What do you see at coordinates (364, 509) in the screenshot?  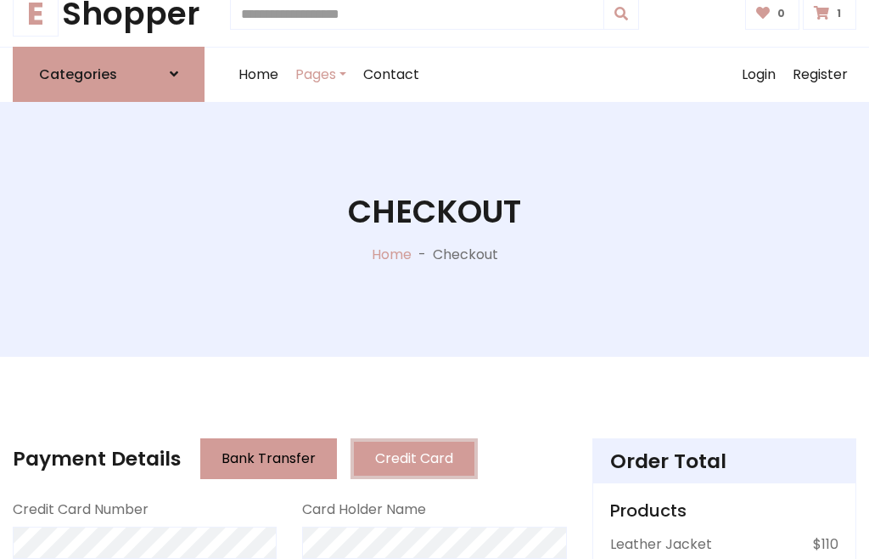 I see `label: Card Holder Name` at bounding box center [364, 509].